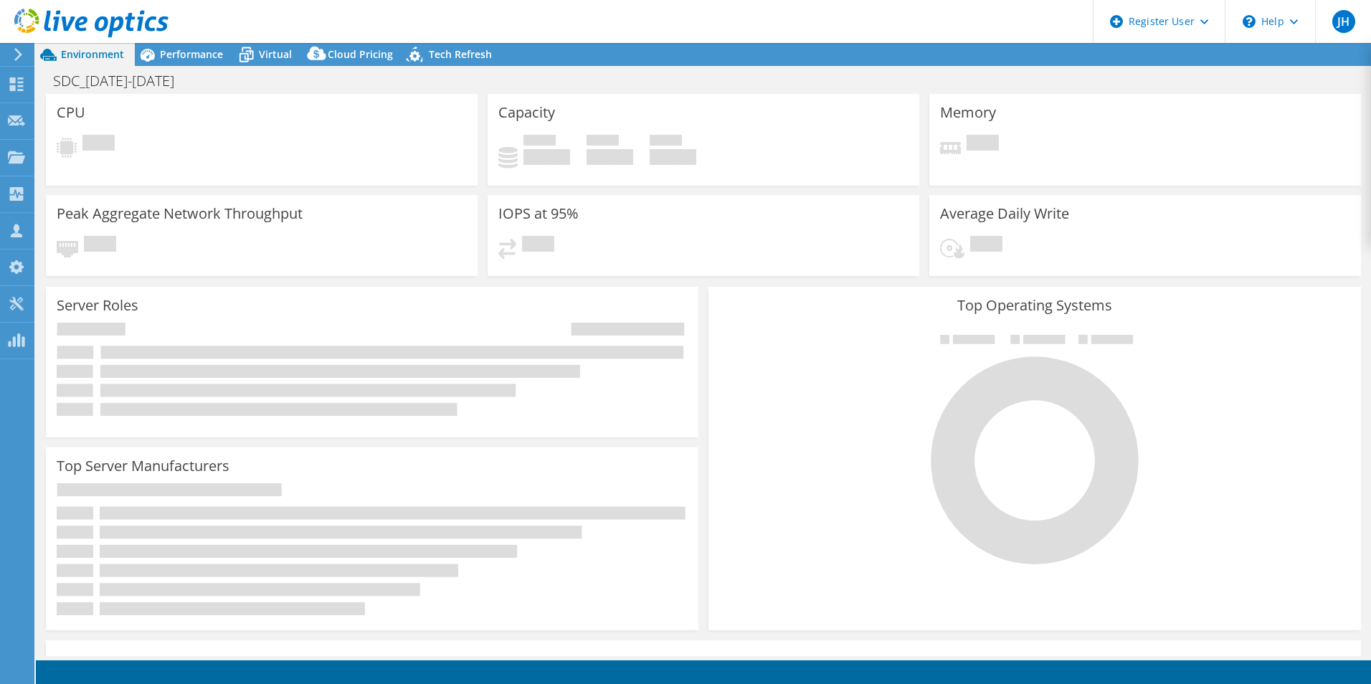 Image resolution: width=1371 pixels, height=684 pixels. Describe the element at coordinates (1035, 306) in the screenshot. I see `h3: Top Operating Systems` at that location.